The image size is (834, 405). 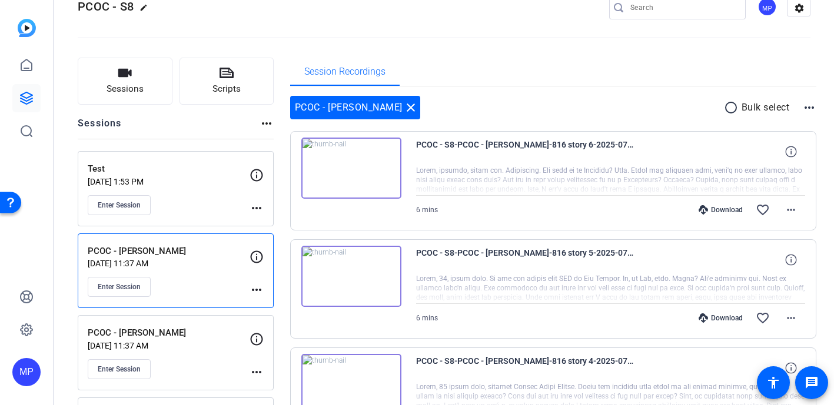 What do you see at coordinates (99, 128) in the screenshot?
I see `h2: Sessions` at bounding box center [99, 128].